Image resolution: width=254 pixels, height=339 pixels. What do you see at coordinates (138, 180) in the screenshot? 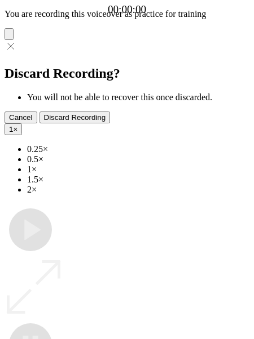
I see `li: 1.5×` at bounding box center [138, 180].